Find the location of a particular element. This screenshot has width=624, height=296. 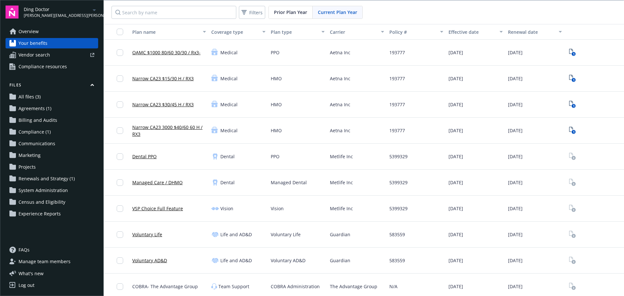

input: Select all is located at coordinates (120, 32).